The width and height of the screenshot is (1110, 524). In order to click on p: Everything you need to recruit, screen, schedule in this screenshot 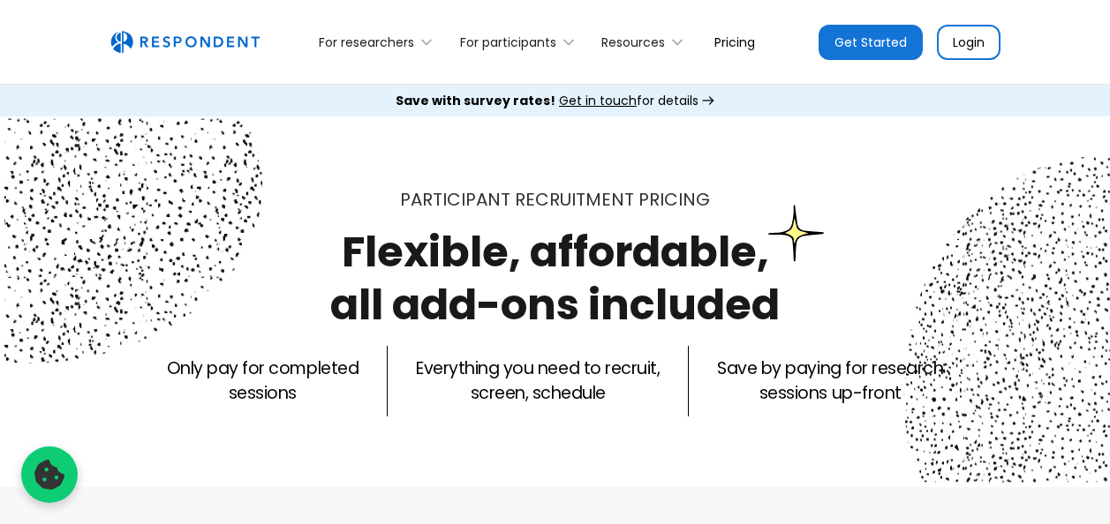, I will do `click(538, 381)`.